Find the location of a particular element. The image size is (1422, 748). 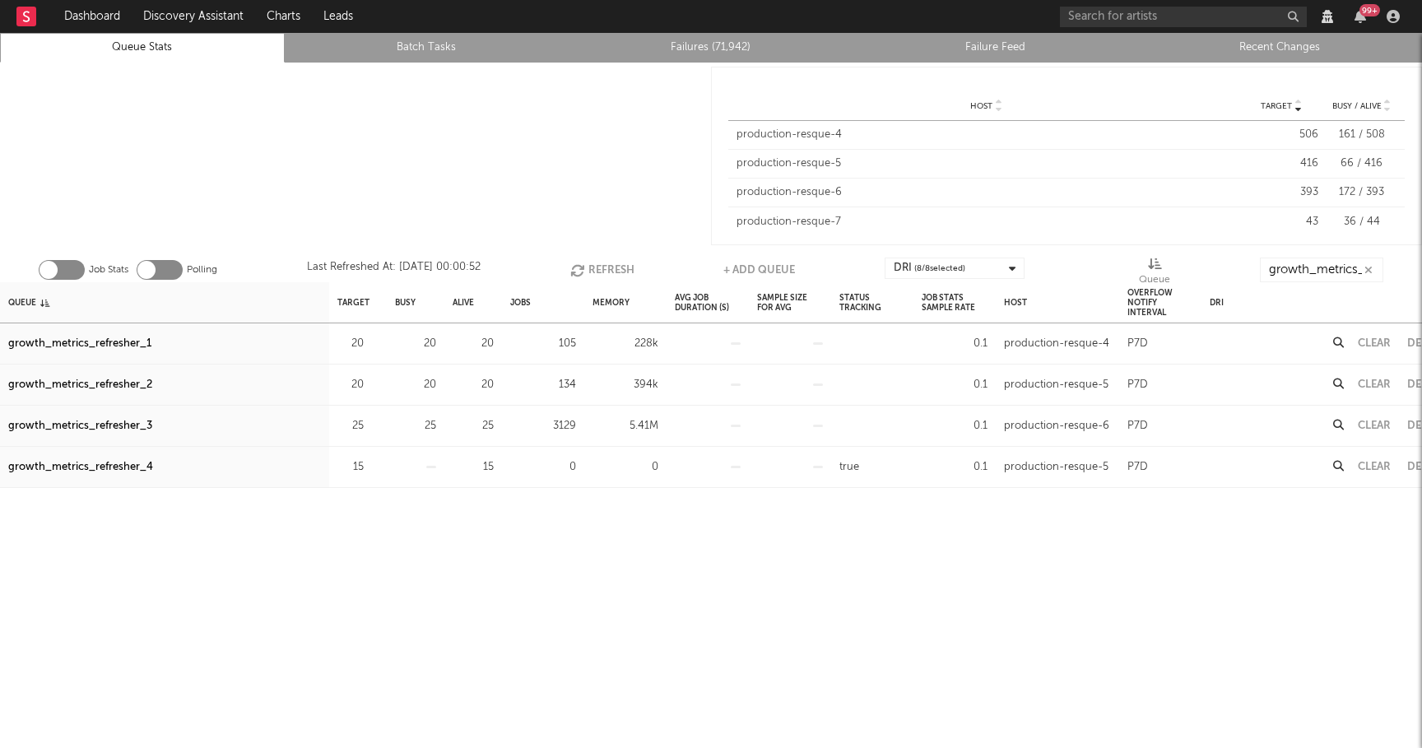

div: 3129 is located at coordinates (543, 426).